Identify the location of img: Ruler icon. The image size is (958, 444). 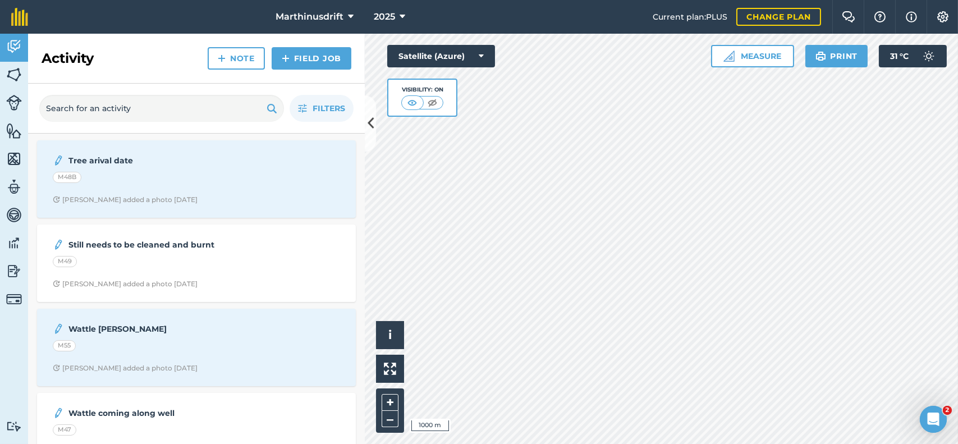
(729, 56).